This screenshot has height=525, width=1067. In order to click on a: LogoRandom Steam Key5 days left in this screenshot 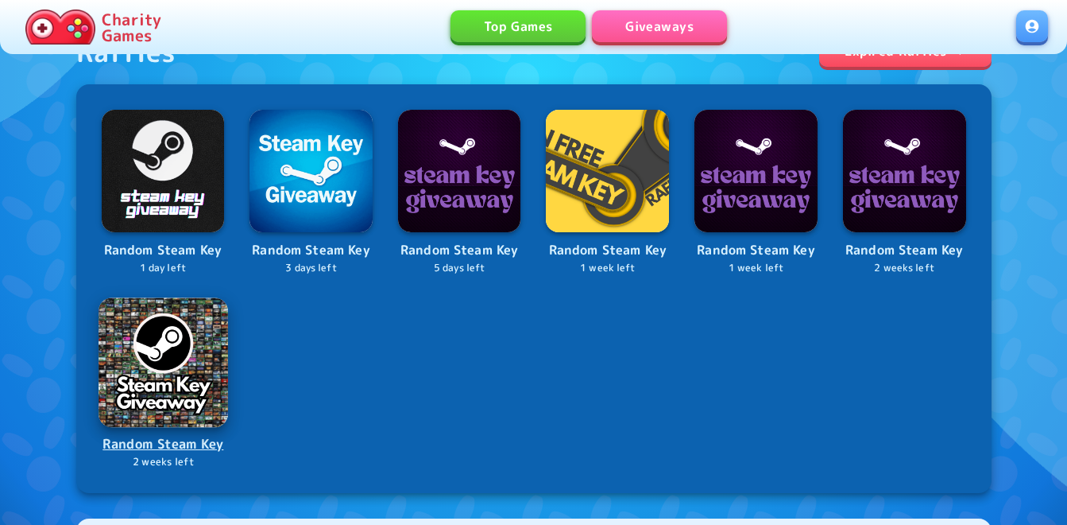, I will do `click(459, 192)`.